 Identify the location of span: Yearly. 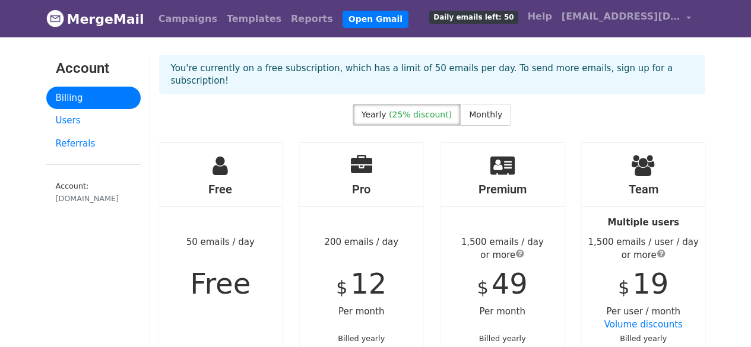
(374, 115).